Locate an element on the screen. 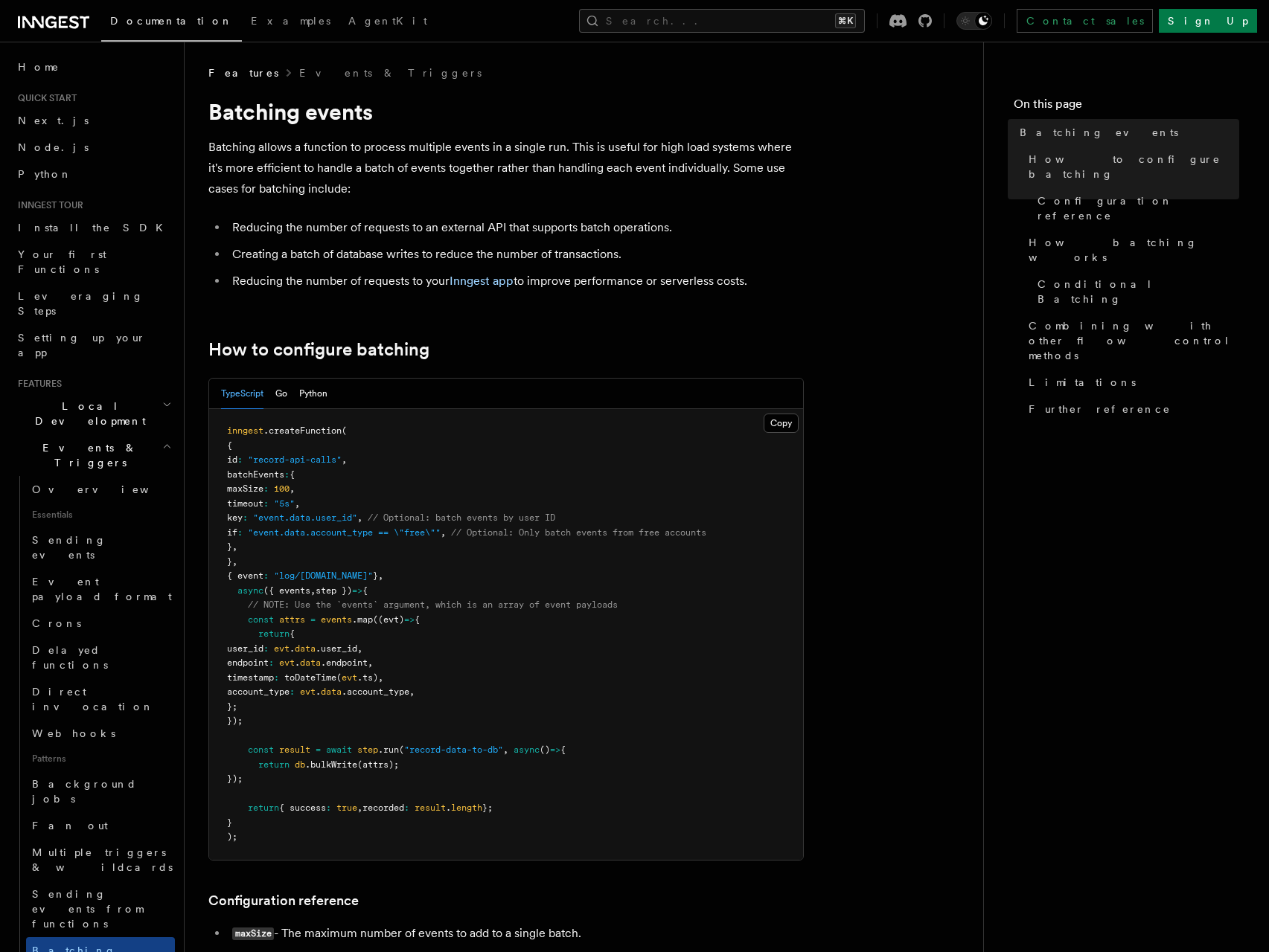  span: recorded is located at coordinates (383, 808).